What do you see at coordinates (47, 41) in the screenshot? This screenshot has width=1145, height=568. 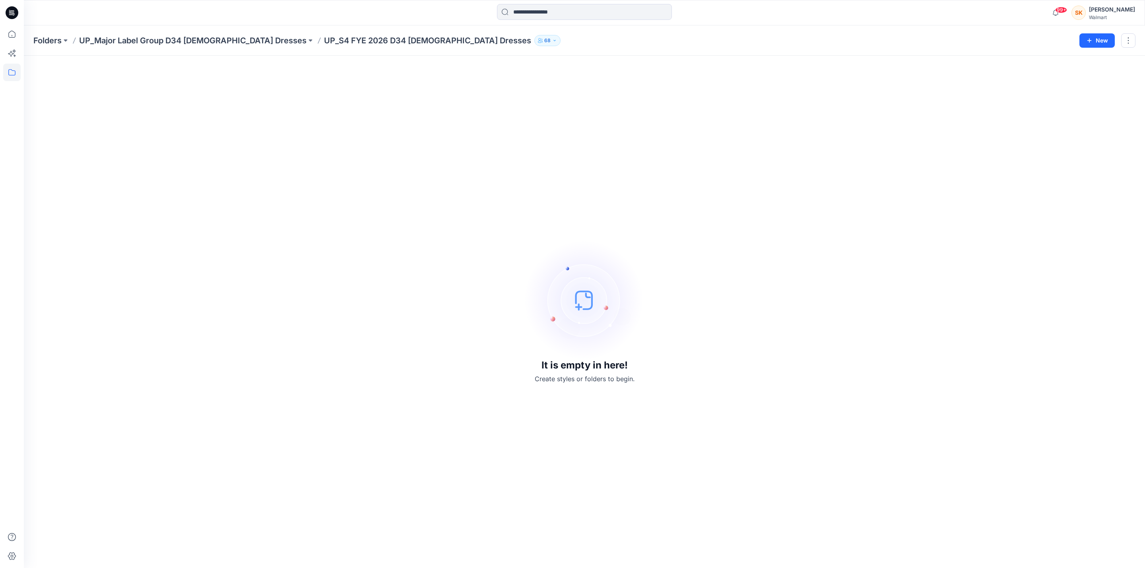 I see `p: Folders` at bounding box center [47, 41].